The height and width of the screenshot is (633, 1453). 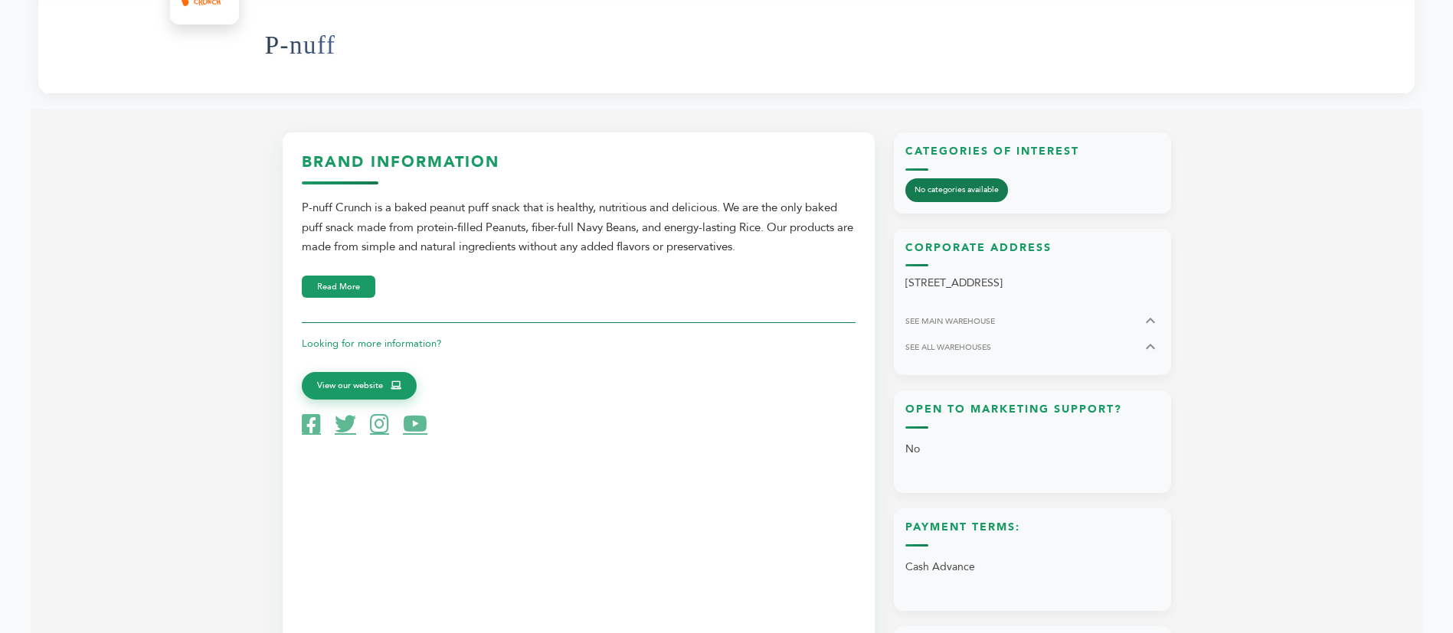 I want to click on span: SEE ALL WAREHOUSES, so click(x=948, y=347).